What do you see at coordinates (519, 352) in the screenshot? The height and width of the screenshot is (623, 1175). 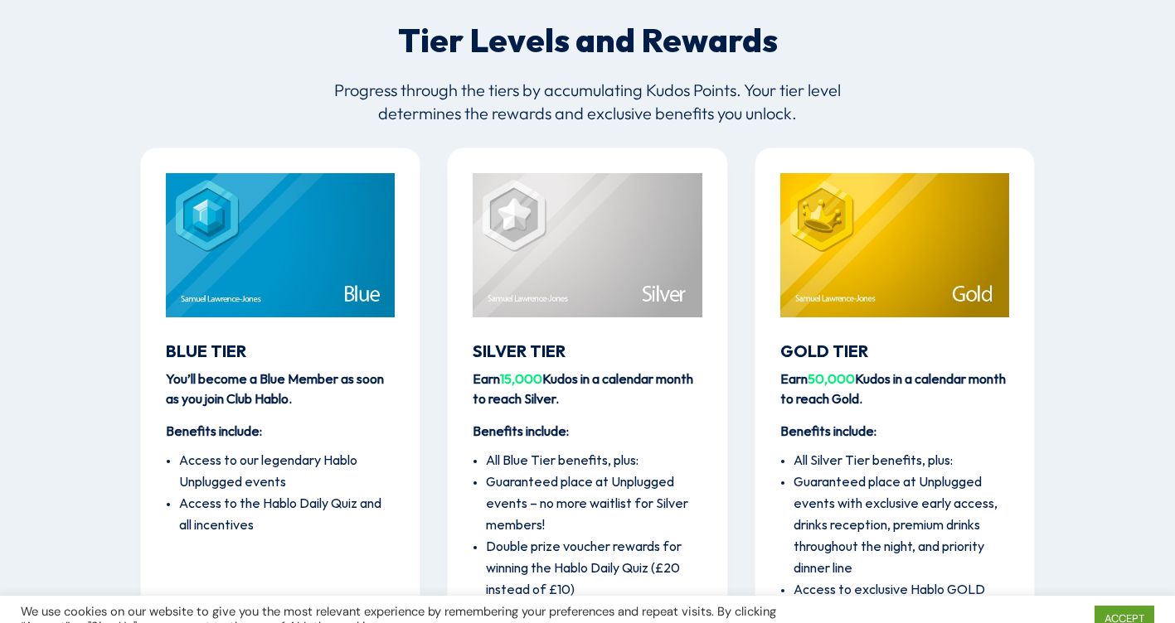 I see `span: Silver Tier` at bounding box center [519, 352].